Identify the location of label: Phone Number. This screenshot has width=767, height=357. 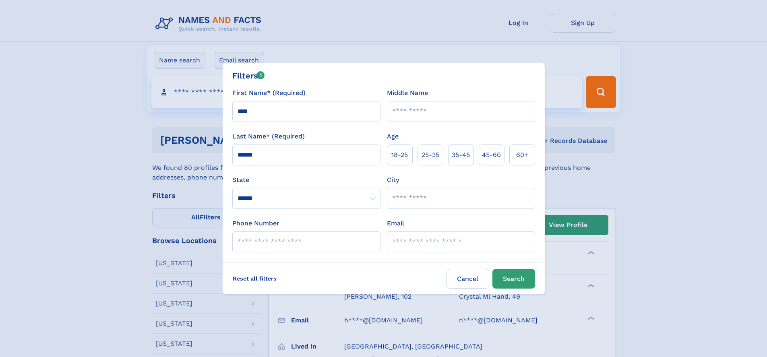
(256, 223).